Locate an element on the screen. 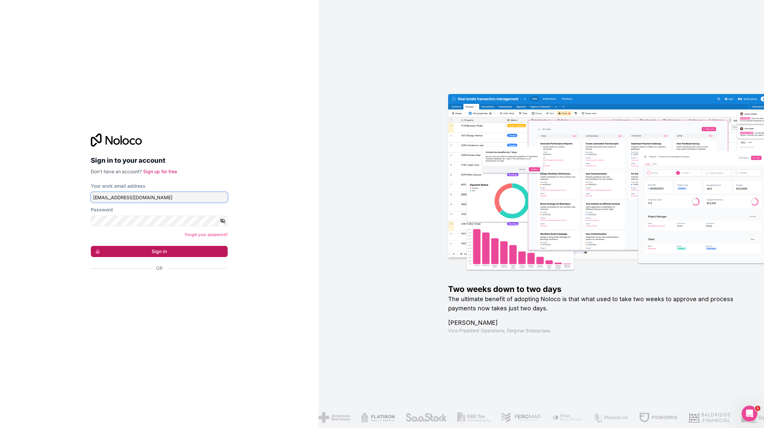 This screenshot has height=428, width=764. span: Or is located at coordinates (159, 269).